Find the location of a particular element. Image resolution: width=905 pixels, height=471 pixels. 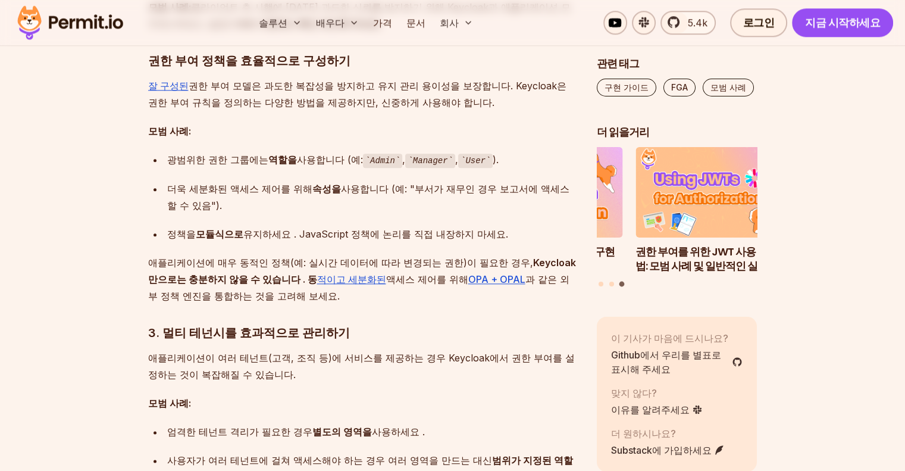

font: 솔루션 is located at coordinates (273, 23).